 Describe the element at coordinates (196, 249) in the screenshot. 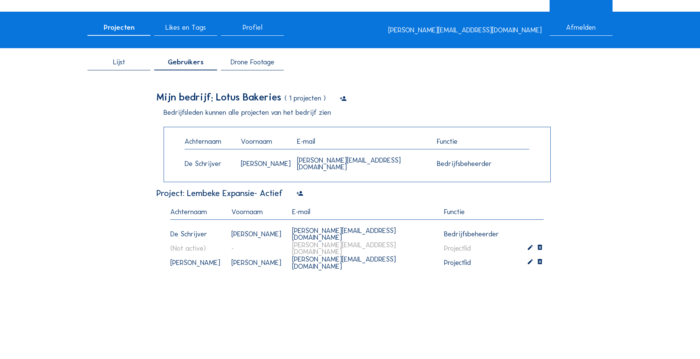

I see `div: (not active)` at that location.